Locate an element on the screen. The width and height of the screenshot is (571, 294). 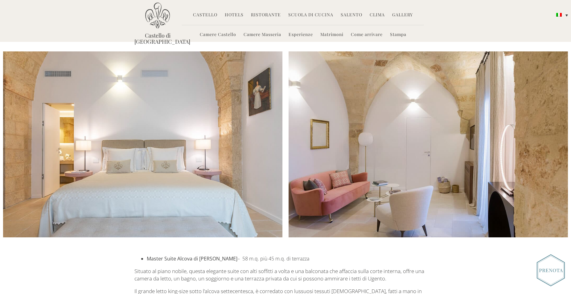
a: Camere Masseria is located at coordinates (262, 35).